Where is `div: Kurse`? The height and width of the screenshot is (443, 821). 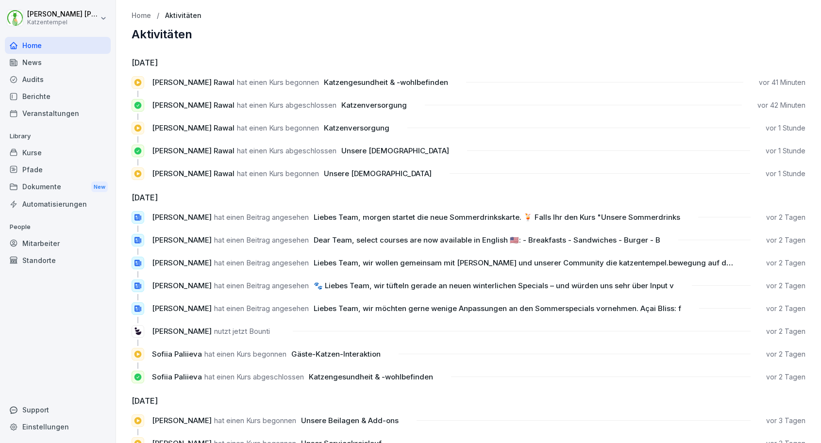
div: Kurse is located at coordinates (58, 152).